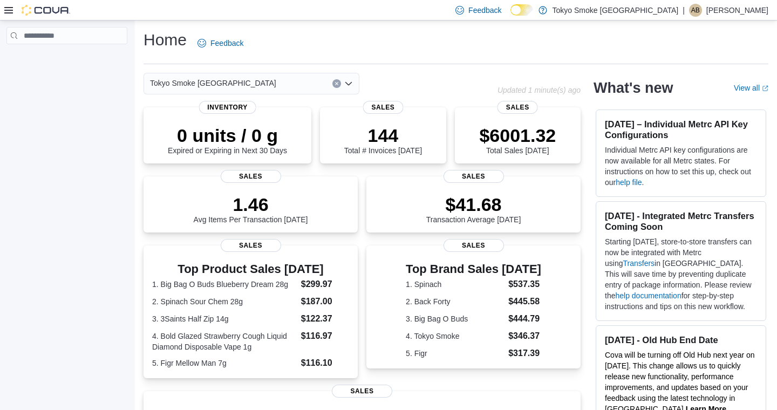 Image resolution: width=777 pixels, height=410 pixels. Describe the element at coordinates (638, 263) in the screenshot. I see `a: Transfers` at that location.